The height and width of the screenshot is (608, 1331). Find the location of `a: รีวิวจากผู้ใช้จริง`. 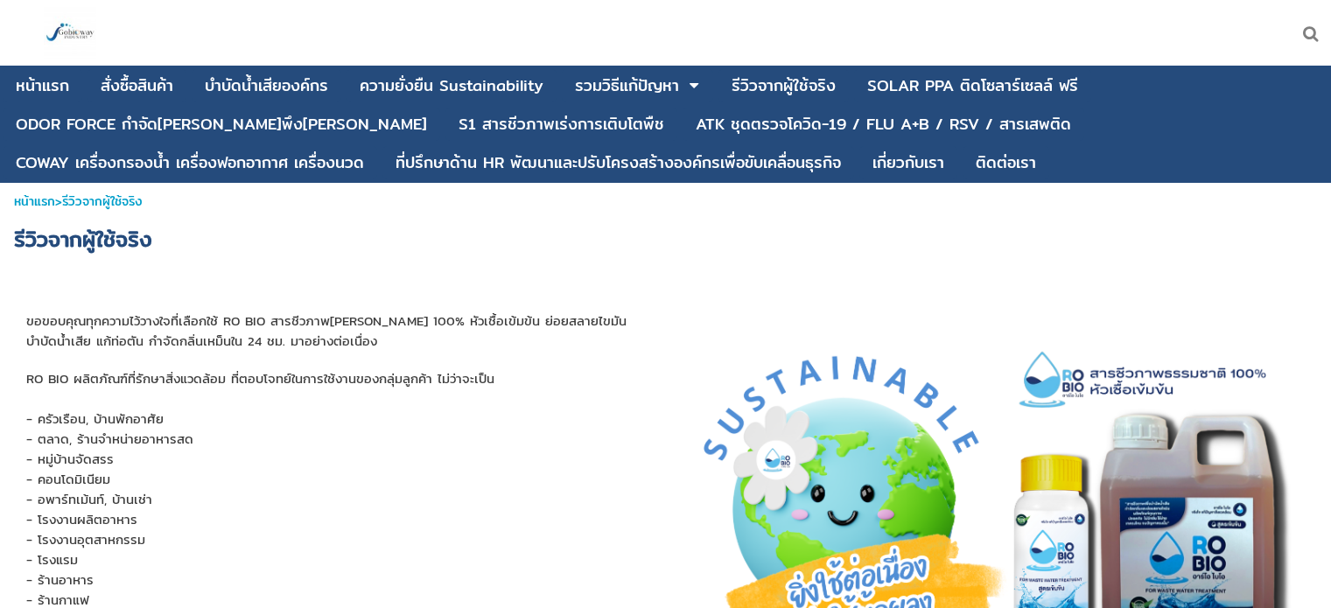

a: รีวิวจากผู้ใช้จริง is located at coordinates (783, 86).